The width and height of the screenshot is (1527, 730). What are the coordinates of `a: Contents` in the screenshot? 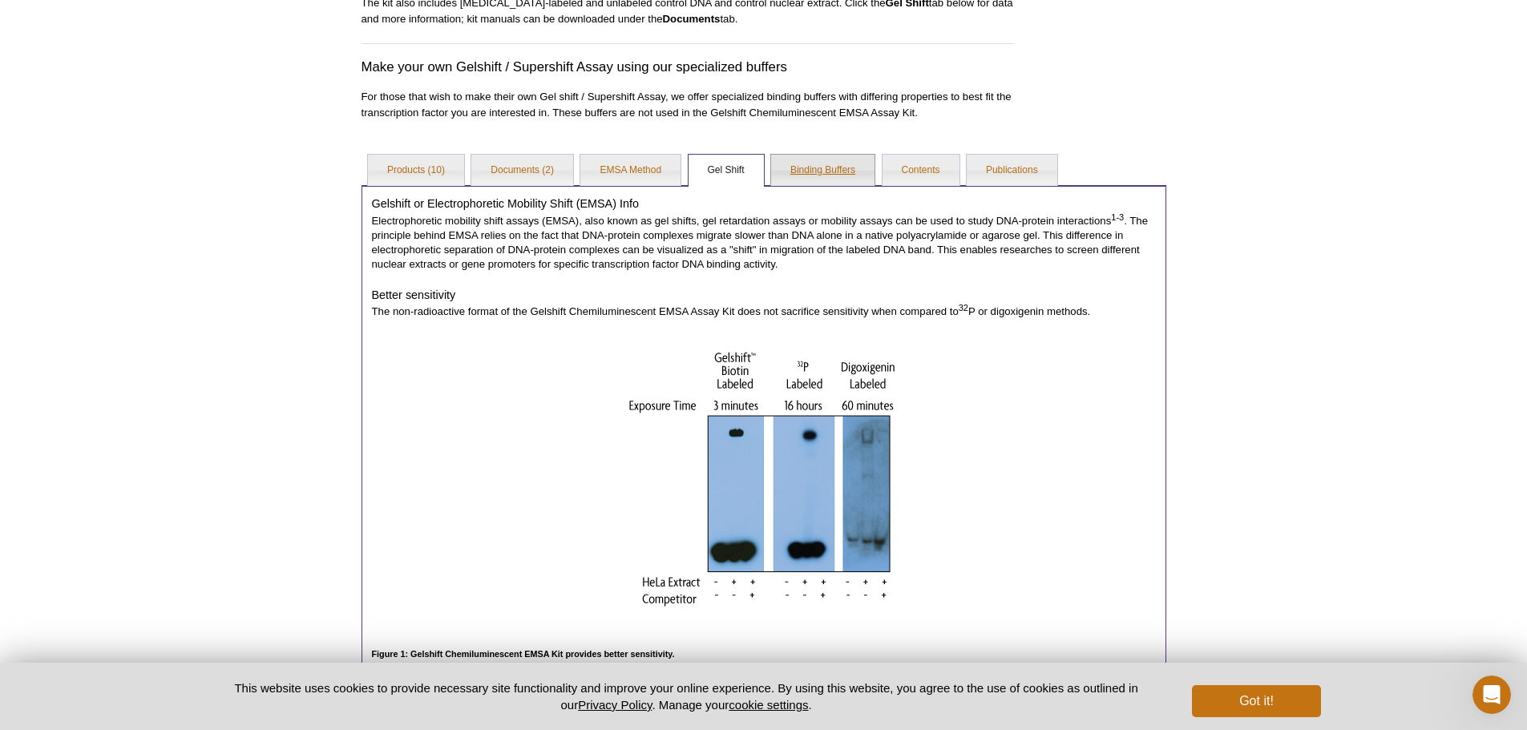 It's located at (921, 171).